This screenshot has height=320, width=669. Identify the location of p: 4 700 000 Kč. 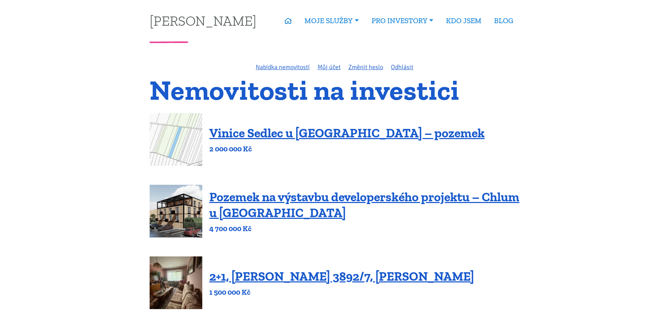
(364, 229).